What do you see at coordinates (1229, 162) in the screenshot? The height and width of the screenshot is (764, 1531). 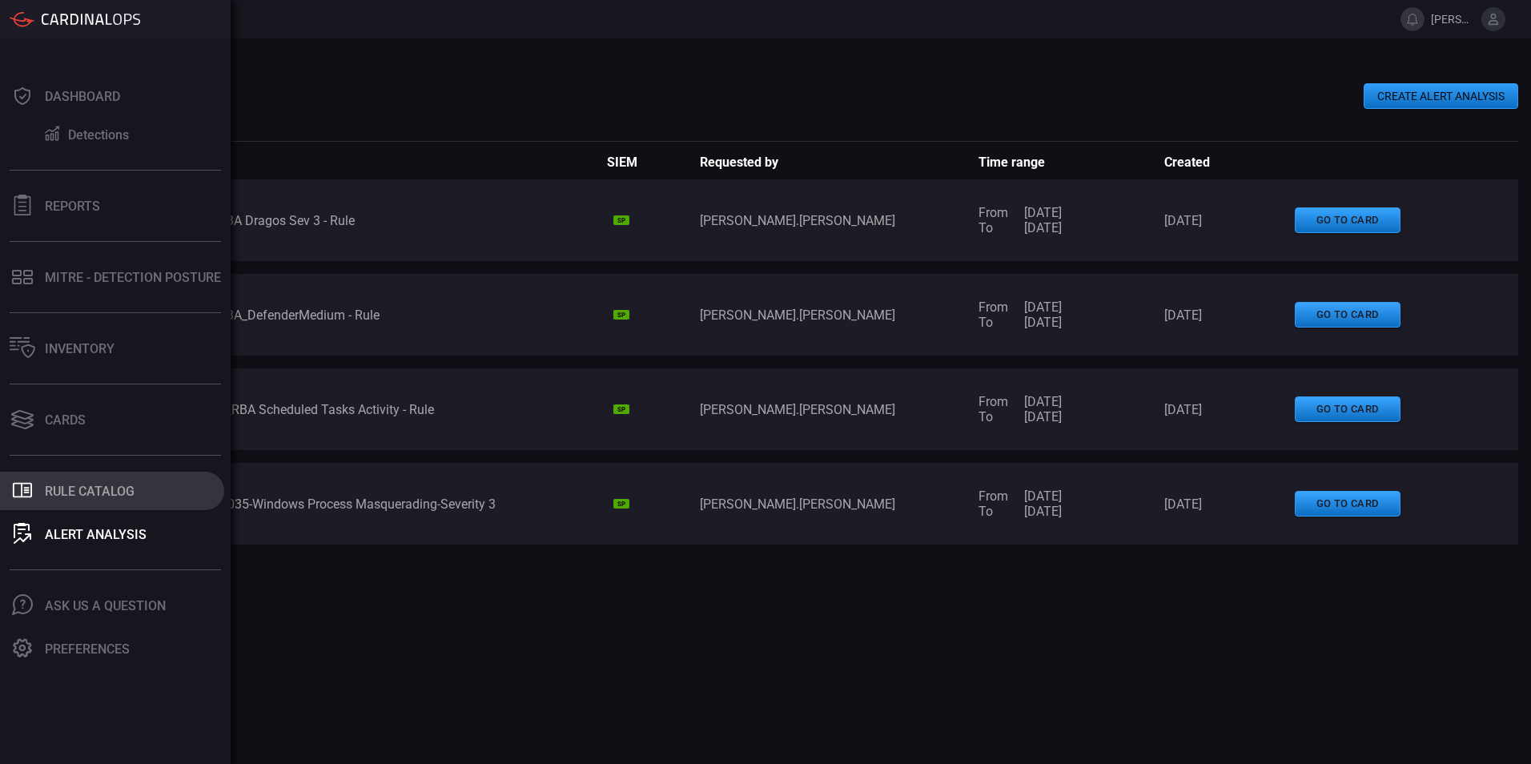 I see `span: Created` at bounding box center [1229, 162].